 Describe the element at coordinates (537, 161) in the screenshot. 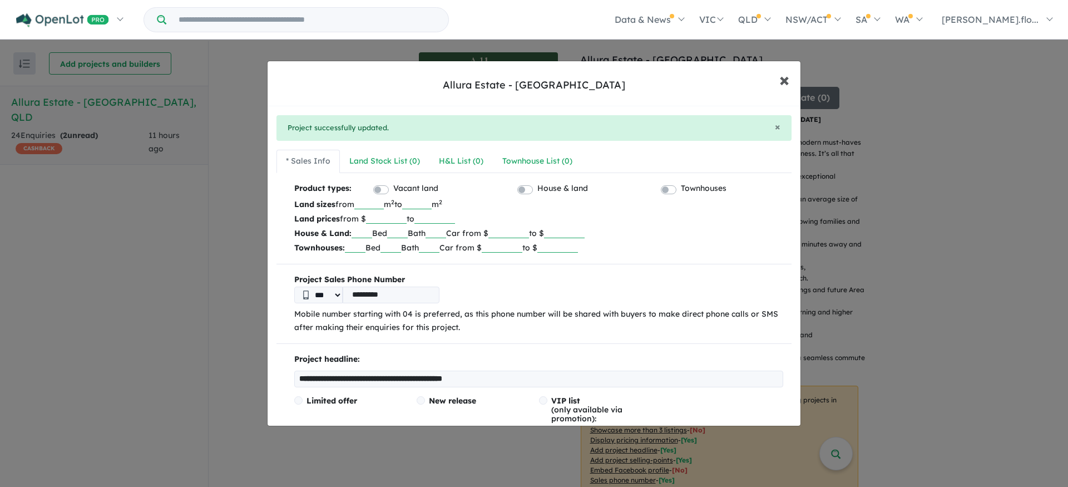

I see `div: Townhouse List ( 0 )` at that location.